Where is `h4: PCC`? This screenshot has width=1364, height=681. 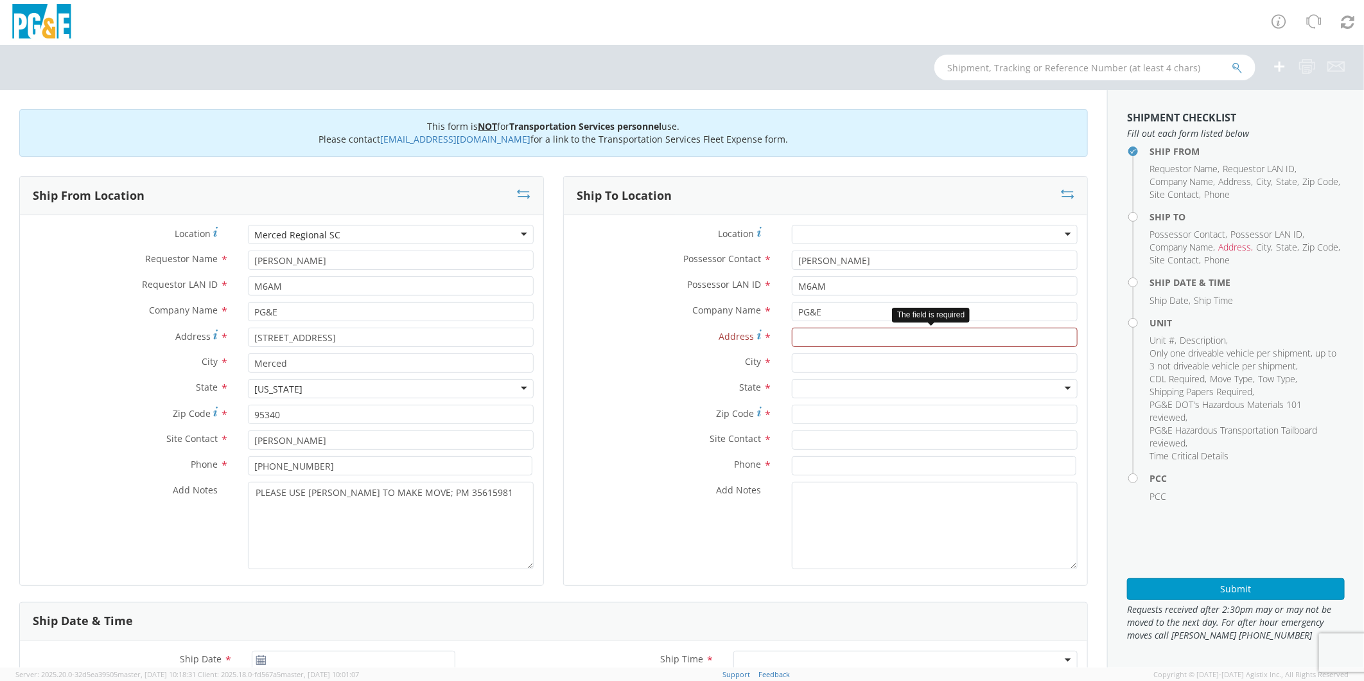
h4: PCC is located at coordinates (1247, 478).